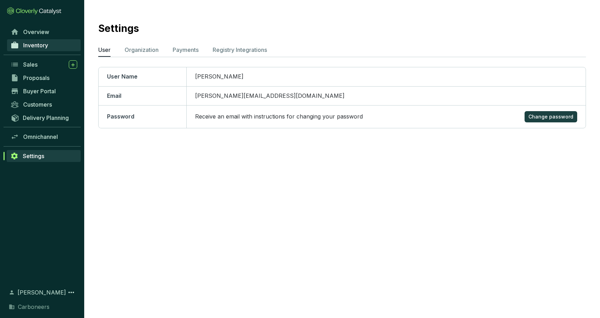  I want to click on span: Sales, so click(30, 65).